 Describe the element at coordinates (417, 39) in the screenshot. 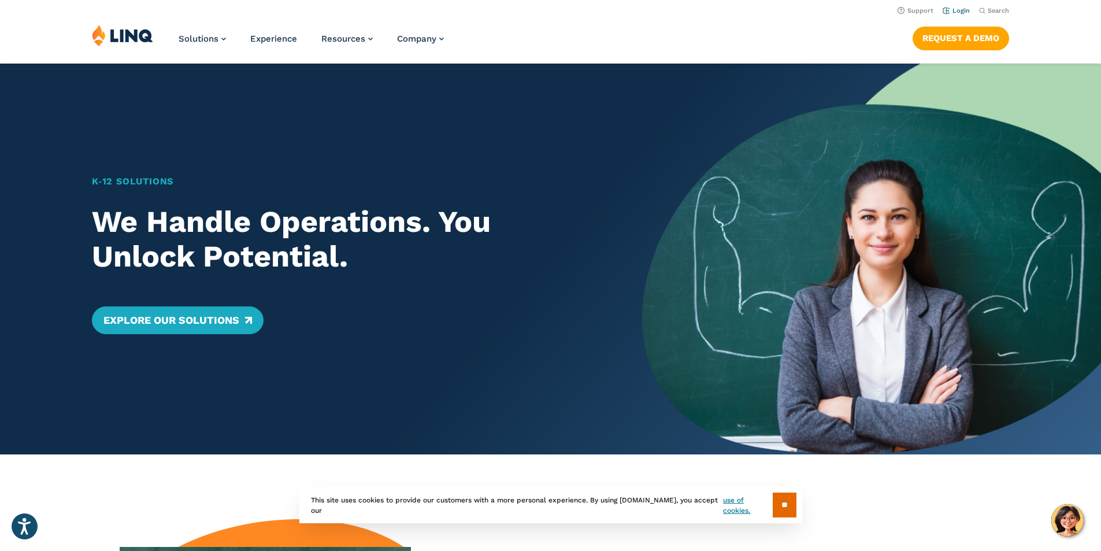

I see `span: Company` at that location.